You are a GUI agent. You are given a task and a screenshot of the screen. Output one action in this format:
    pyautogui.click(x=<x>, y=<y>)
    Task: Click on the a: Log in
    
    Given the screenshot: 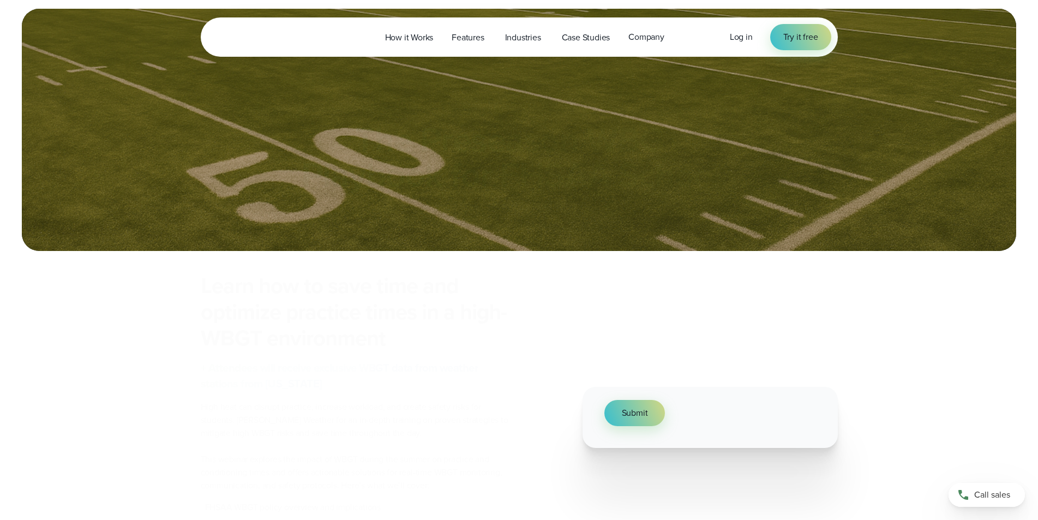 What is the action you would take?
    pyautogui.click(x=741, y=37)
    